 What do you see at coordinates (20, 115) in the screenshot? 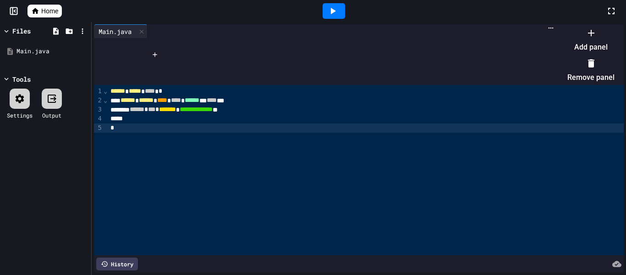
I see `div: Settings` at bounding box center [20, 115].